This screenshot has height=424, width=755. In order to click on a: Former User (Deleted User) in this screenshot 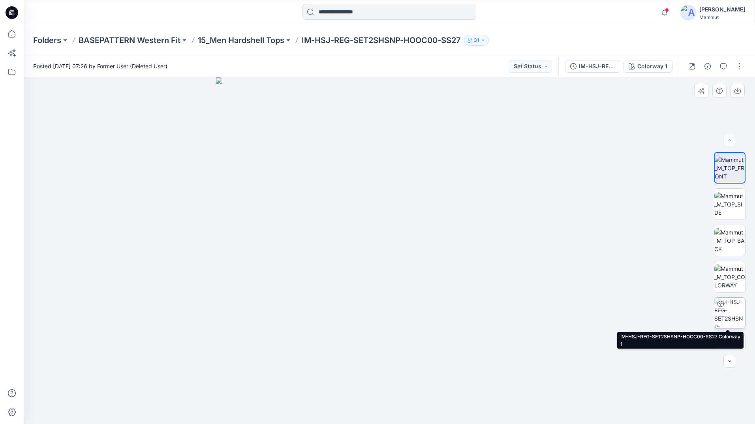, I will do `click(132, 66)`.